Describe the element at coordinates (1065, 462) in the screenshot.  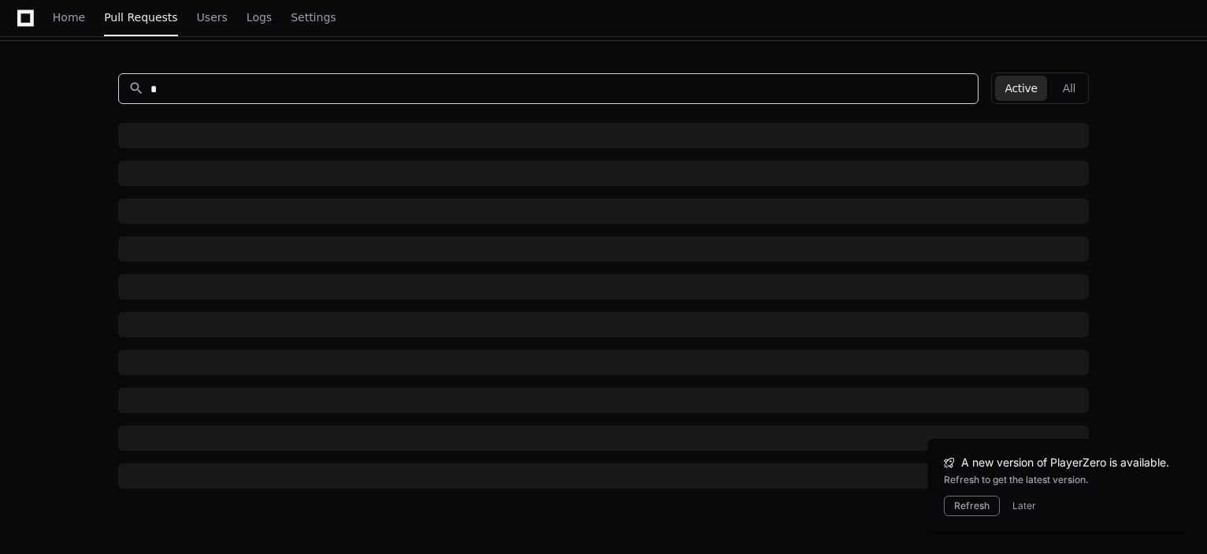
I see `span: A new version of PlayerZero is available.` at that location.